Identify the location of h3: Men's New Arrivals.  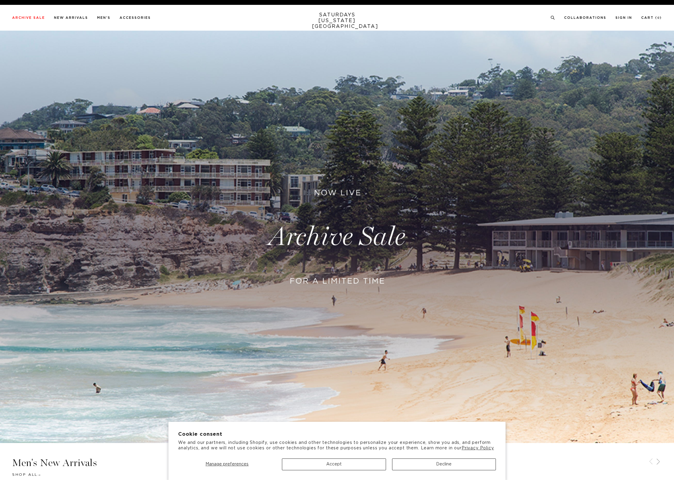
(337, 463).